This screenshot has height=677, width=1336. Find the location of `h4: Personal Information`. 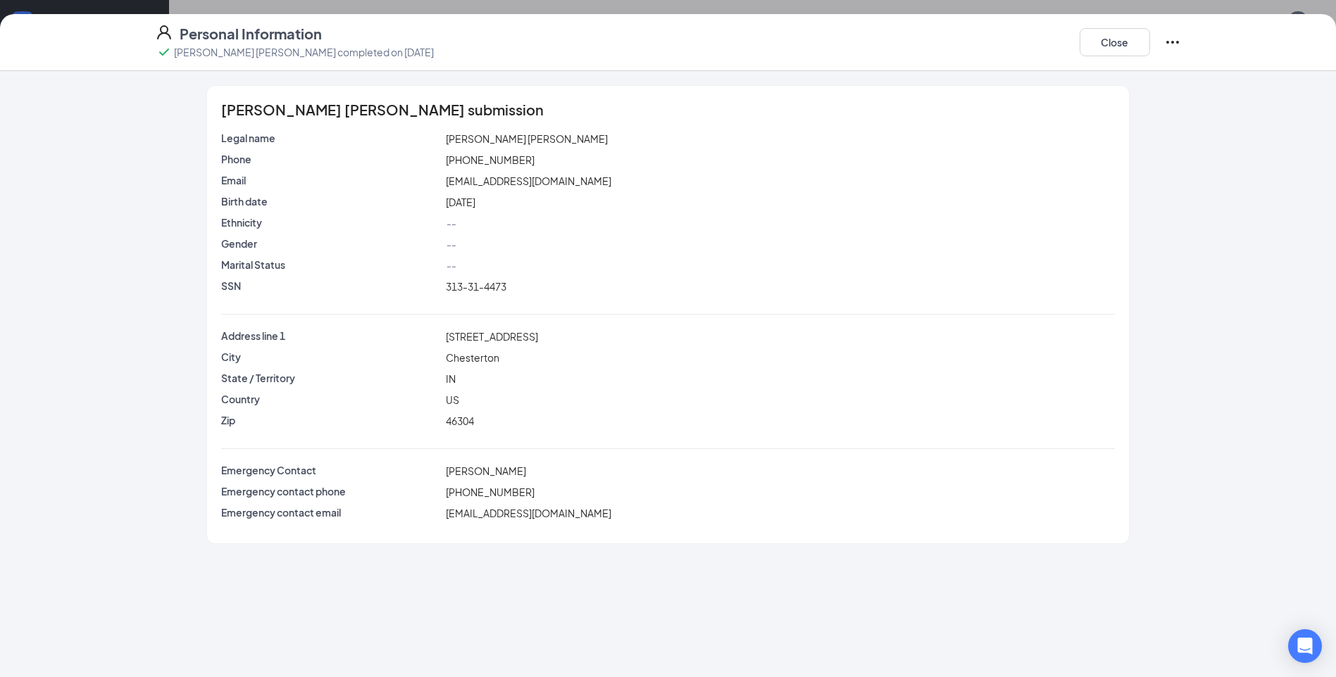

h4: Personal Information is located at coordinates (251, 34).